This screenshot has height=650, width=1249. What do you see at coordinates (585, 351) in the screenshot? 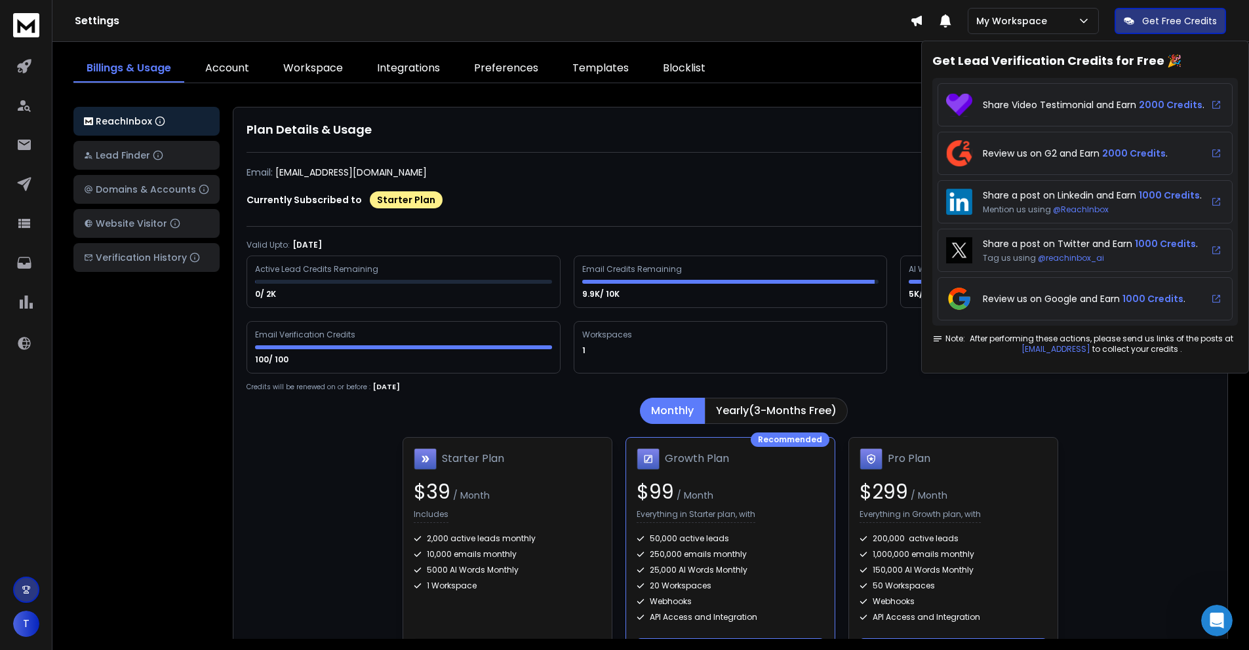
I see `p: 1` at bounding box center [585, 351].